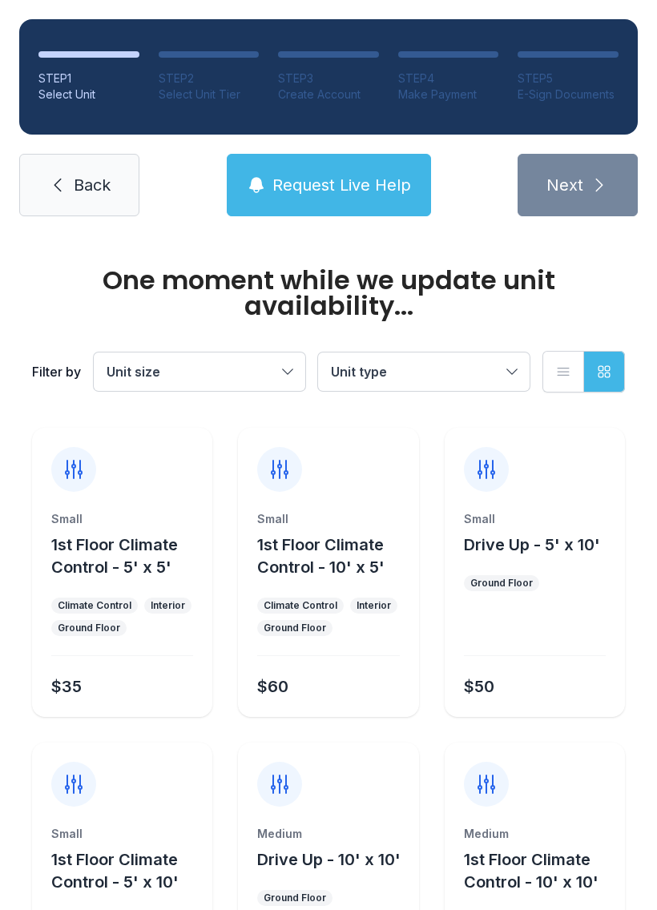  I want to click on div: Create Account, so click(328, 95).